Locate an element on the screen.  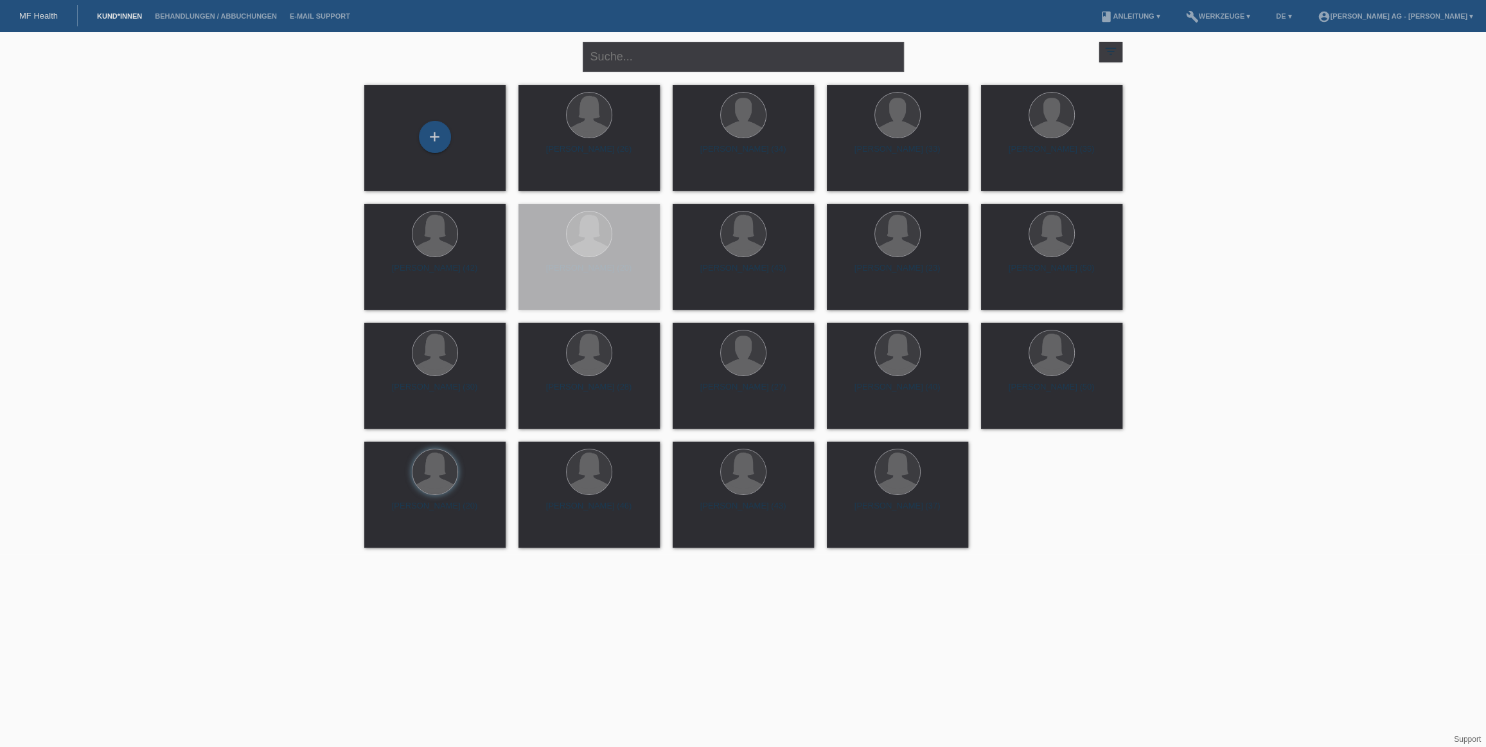
div: Kund*in hinzufügen is located at coordinates (435, 137).